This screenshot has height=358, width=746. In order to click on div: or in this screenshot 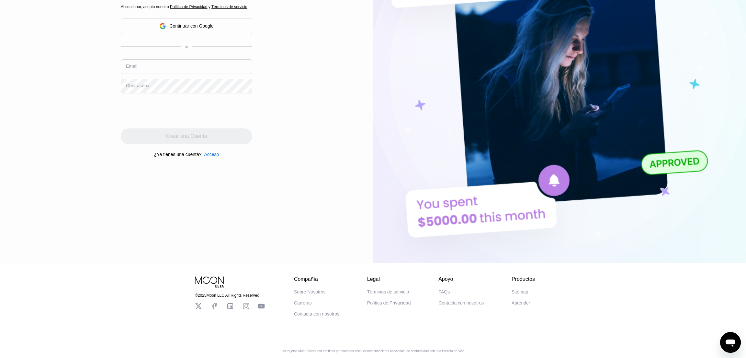, I will do `click(187, 47)`.